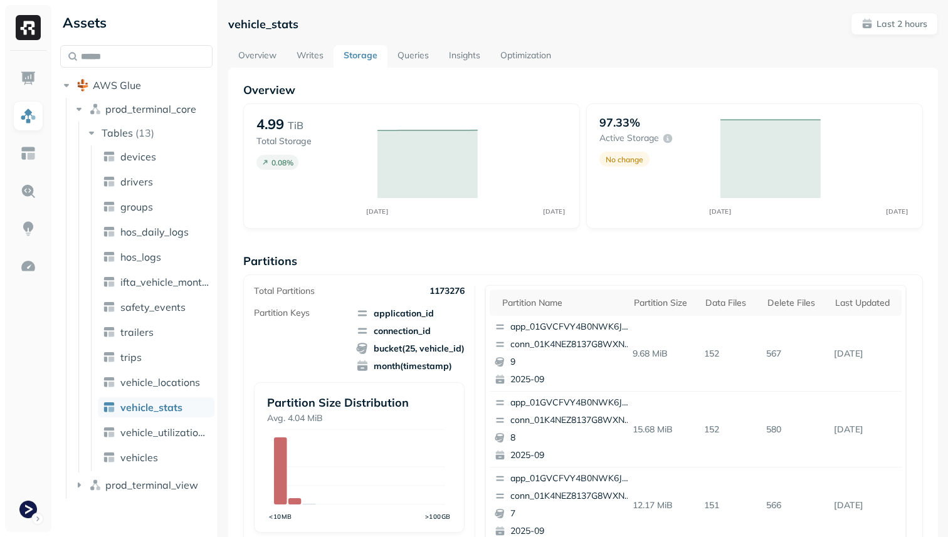 Image resolution: width=948 pixels, height=537 pixels. I want to click on p: No change, so click(625, 159).